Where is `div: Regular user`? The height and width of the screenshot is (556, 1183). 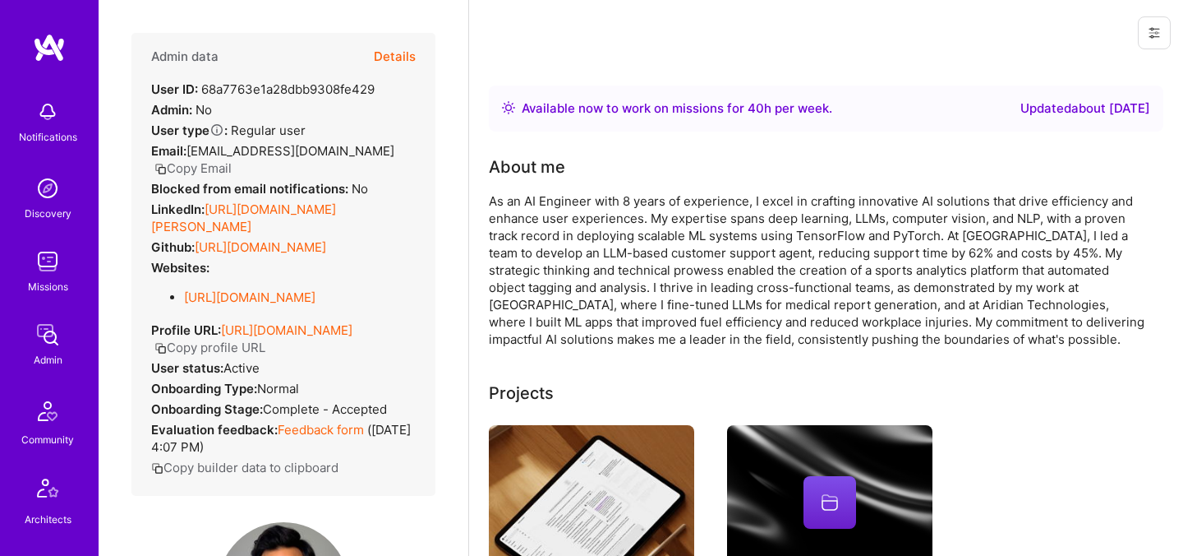 div: Regular user is located at coordinates (228, 130).